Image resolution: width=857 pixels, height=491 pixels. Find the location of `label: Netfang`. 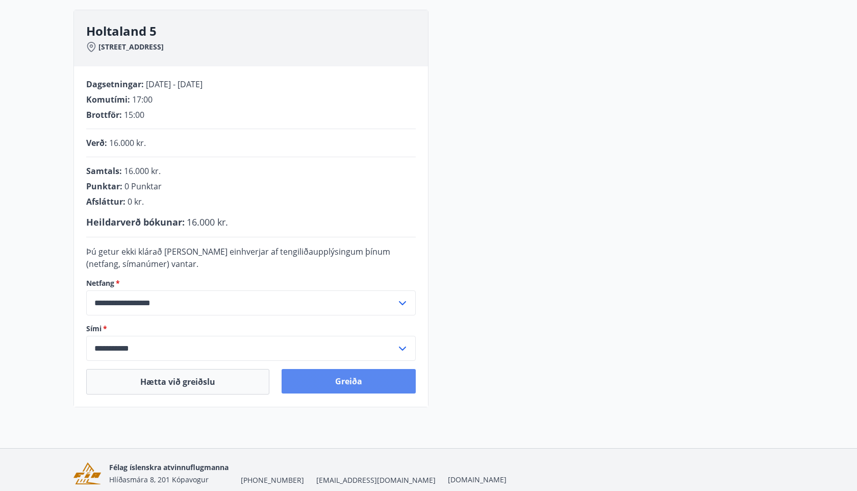

label: Netfang is located at coordinates (251, 283).